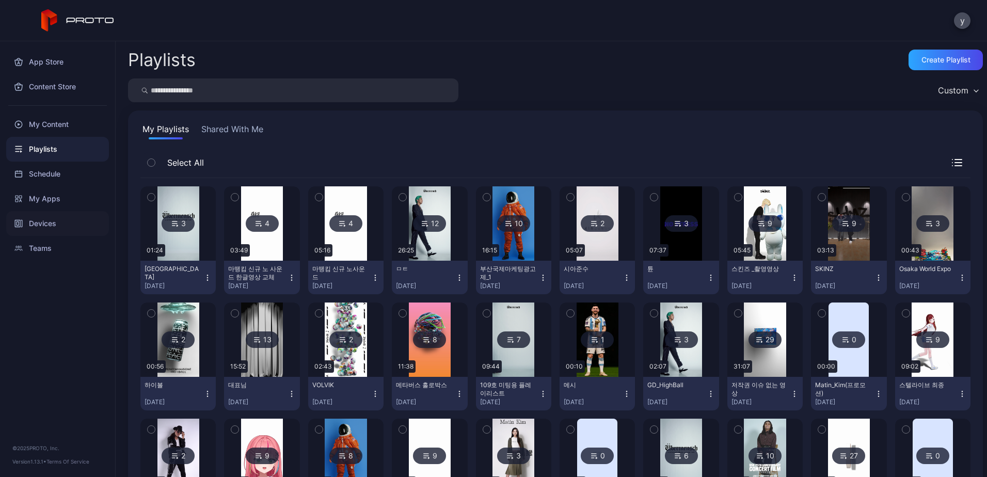 The width and height of the screenshot is (987, 477). I want to click on div: 00:56, so click(155, 366).